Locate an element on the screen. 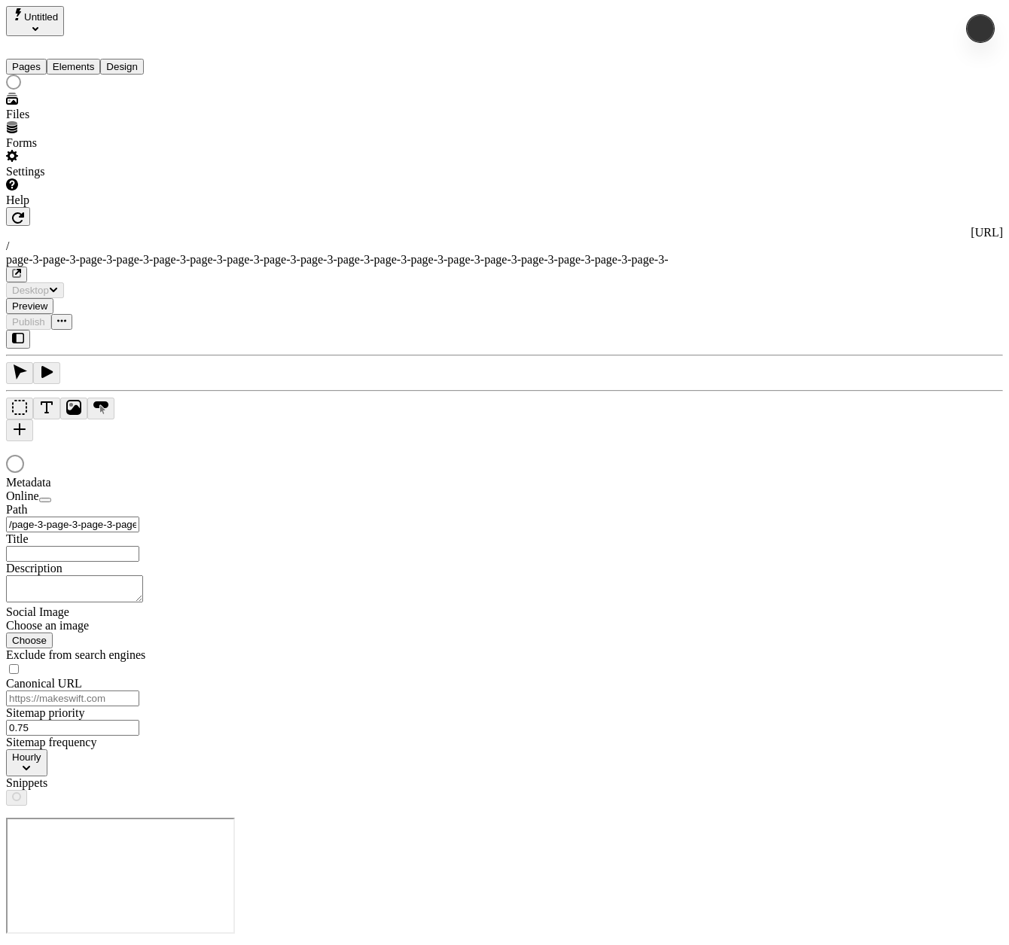  button: Elements is located at coordinates (74, 66).